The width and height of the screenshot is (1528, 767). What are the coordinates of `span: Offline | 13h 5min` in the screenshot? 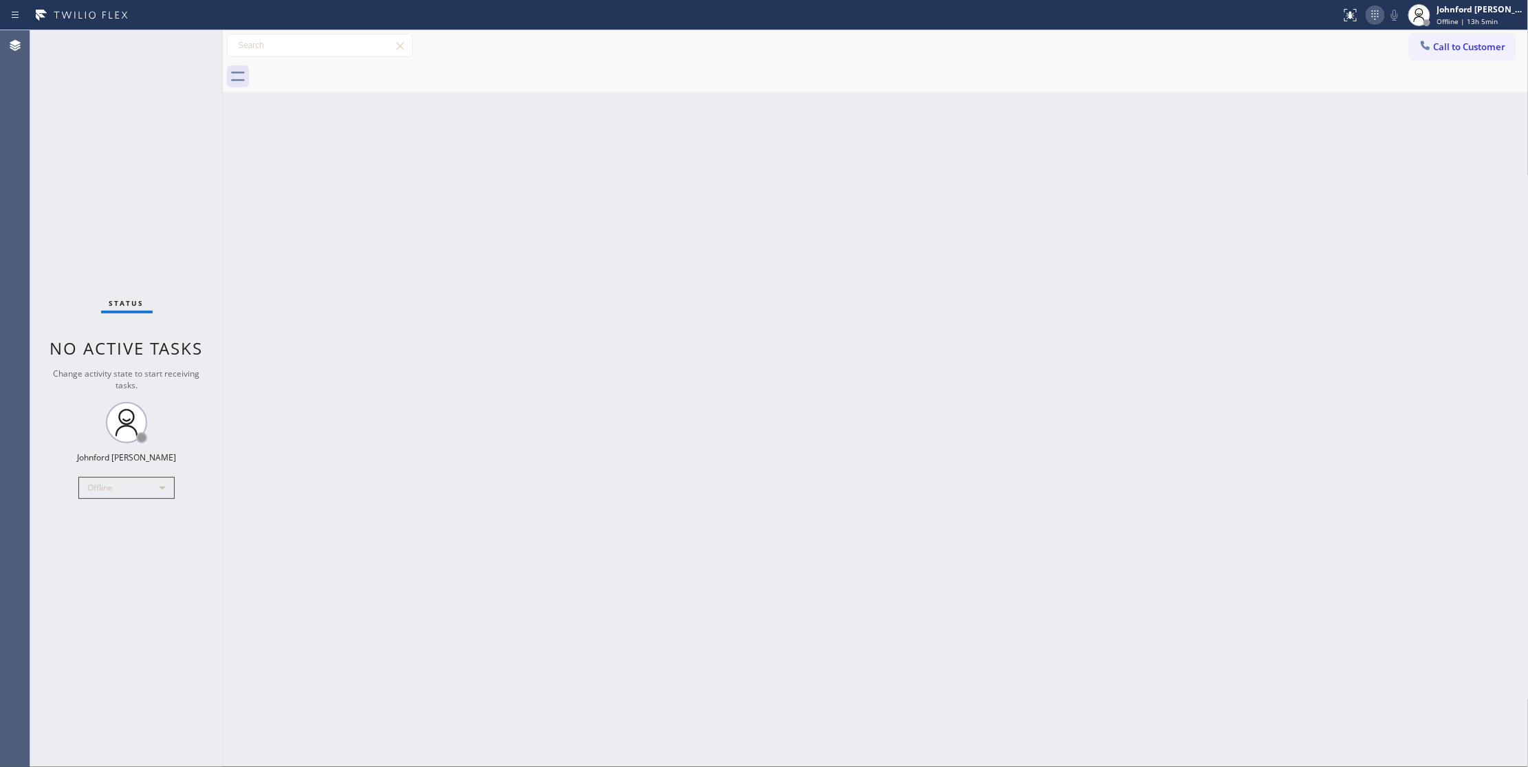 It's located at (1467, 21).